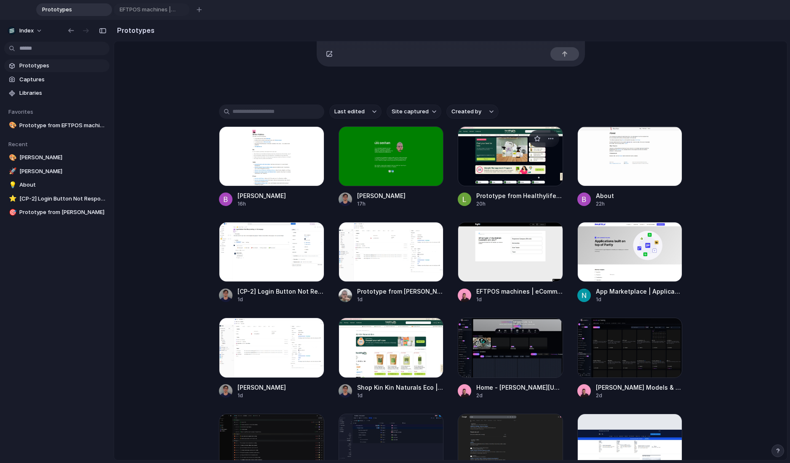 The width and height of the screenshot is (790, 463). Describe the element at coordinates (510, 262) in the screenshot. I see `a: EFTPOS machines | eCommerce | free quote | TyroEFTPOS machines | eCommerce | free quote | Tyro1d` at that location.